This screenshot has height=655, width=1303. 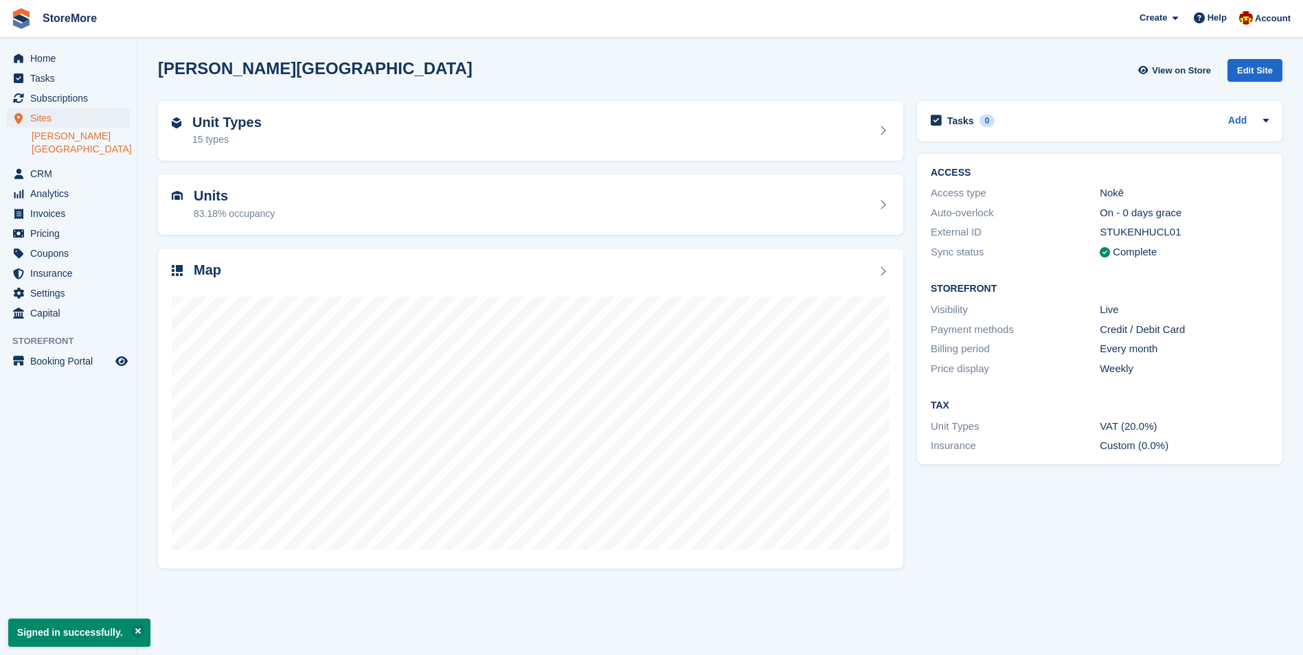 I want to click on span: Account, so click(x=1273, y=19).